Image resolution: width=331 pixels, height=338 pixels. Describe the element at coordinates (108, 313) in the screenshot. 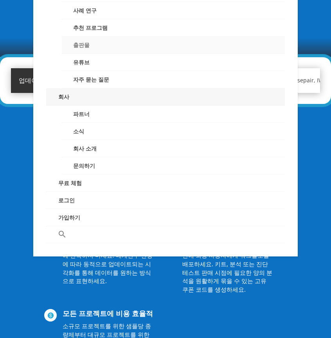

I see `font: 모든 프로젝트에 비용 효율적` at that location.